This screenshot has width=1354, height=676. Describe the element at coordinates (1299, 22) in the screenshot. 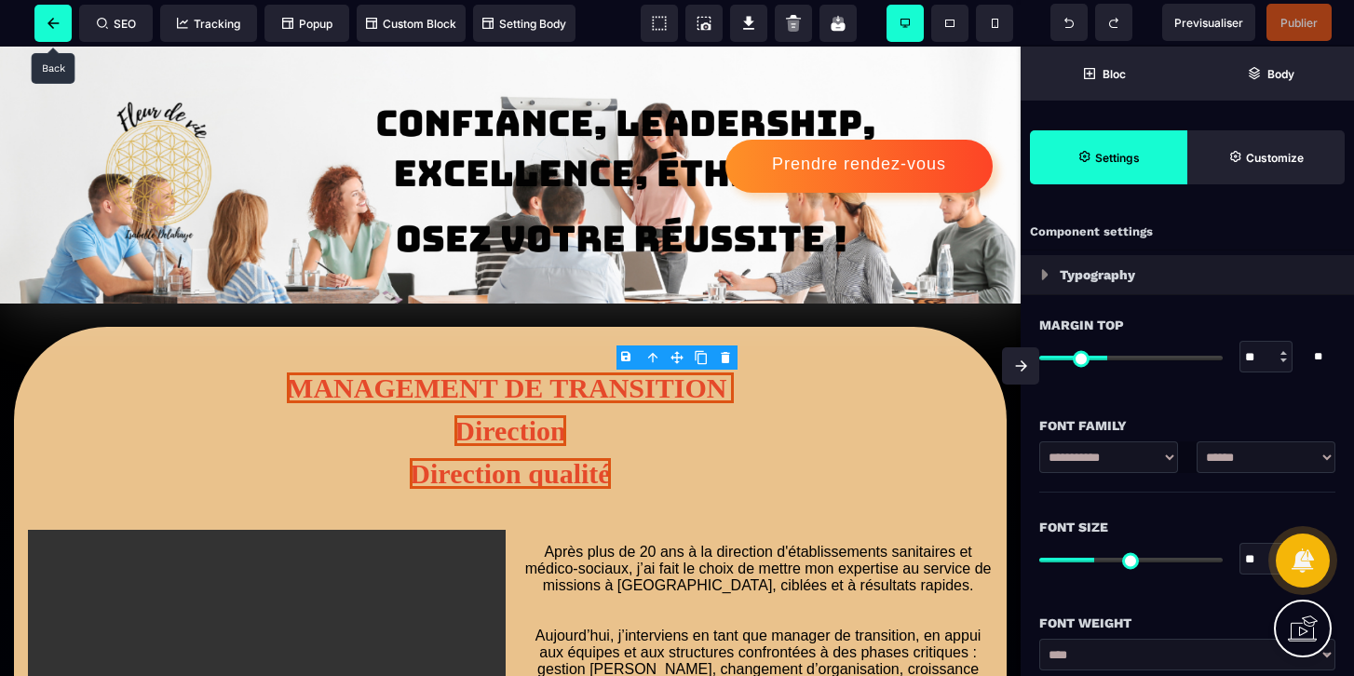

I see `span: Publier` at that location.